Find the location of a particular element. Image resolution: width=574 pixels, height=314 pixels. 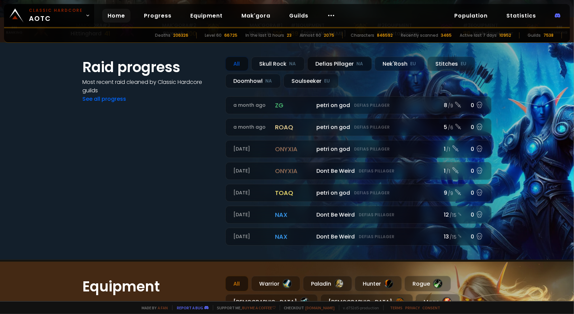

small: Classic Hardcore is located at coordinates (56, 10).